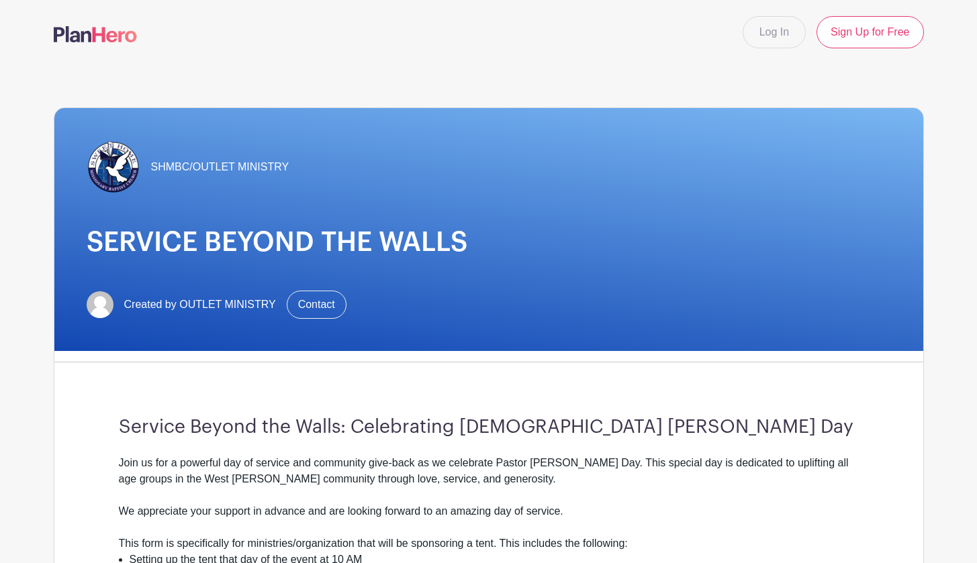  What do you see at coordinates (869, 32) in the screenshot?
I see `a: Sign Up for Free` at bounding box center [869, 32].